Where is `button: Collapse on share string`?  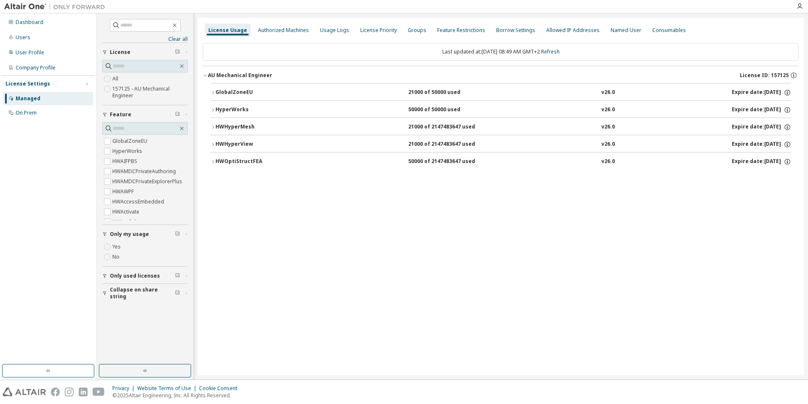 button: Collapse on share string is located at coordinates (145, 293).